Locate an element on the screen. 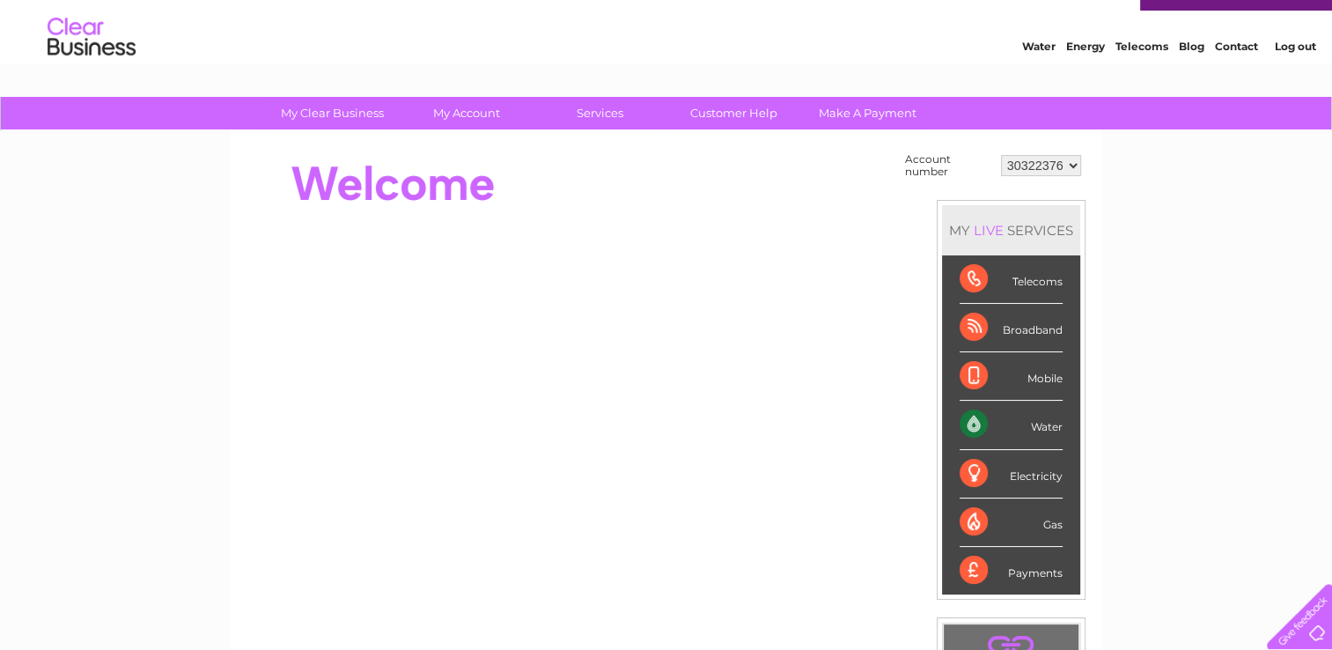 This screenshot has height=650, width=1332. span: 0333 014 3131 is located at coordinates (1061, 19).